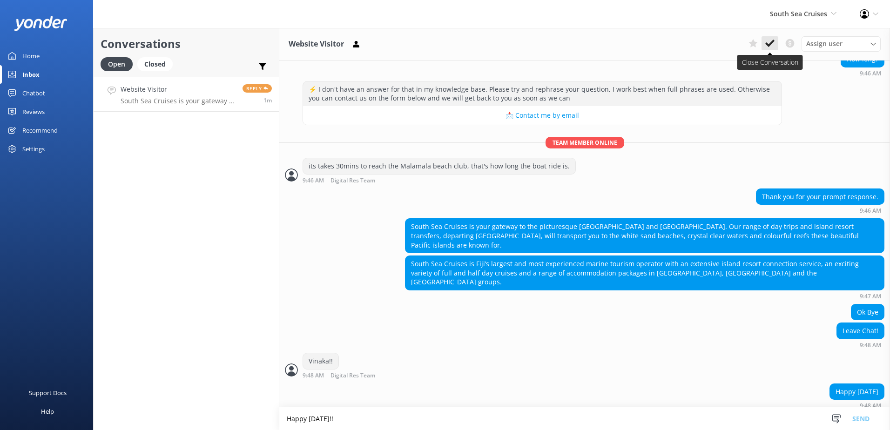 This screenshot has width=890, height=430. What do you see at coordinates (155, 64) in the screenshot?
I see `div: Closed` at bounding box center [155, 64].